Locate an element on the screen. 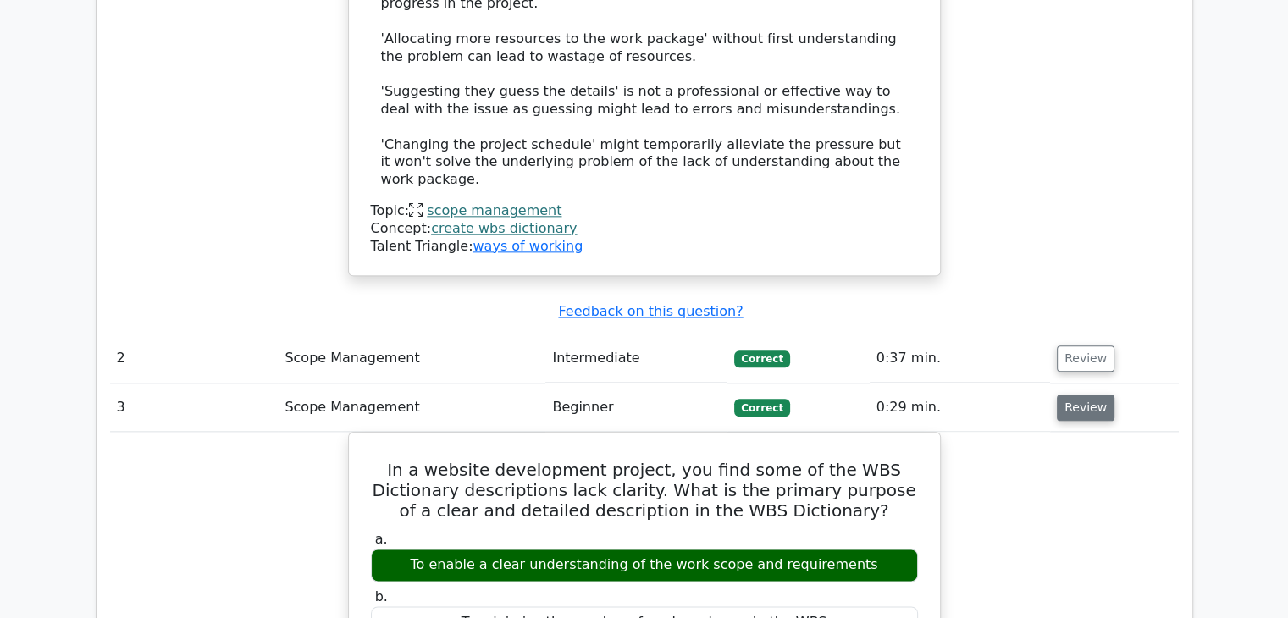 This screenshot has height=618, width=1288. a: ways of working is located at coordinates (528, 246).